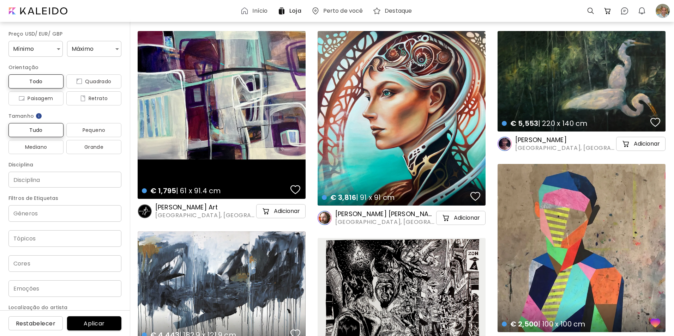 This screenshot has width=674, height=336. Describe the element at coordinates (36, 98) in the screenshot. I see `span: Paisagem` at that location.